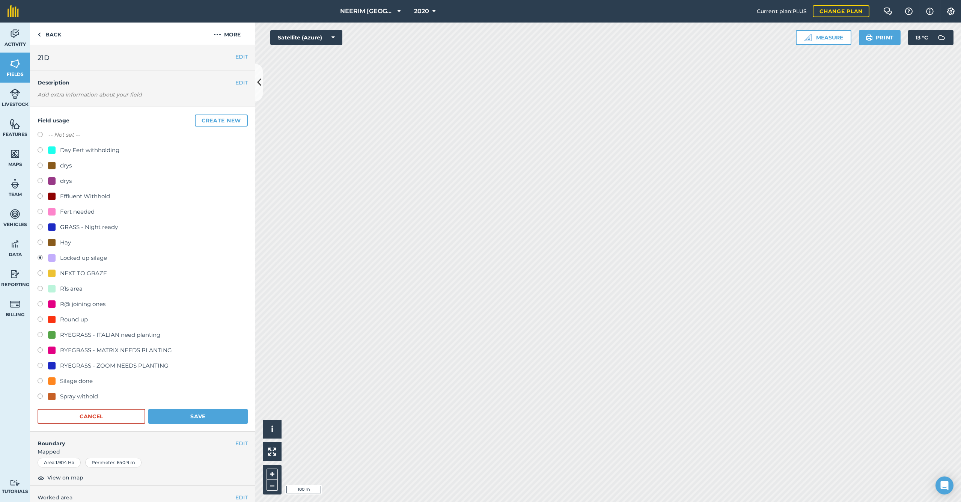 This screenshot has height=502, width=961. I want to click on img: A cog icon, so click(951, 11).